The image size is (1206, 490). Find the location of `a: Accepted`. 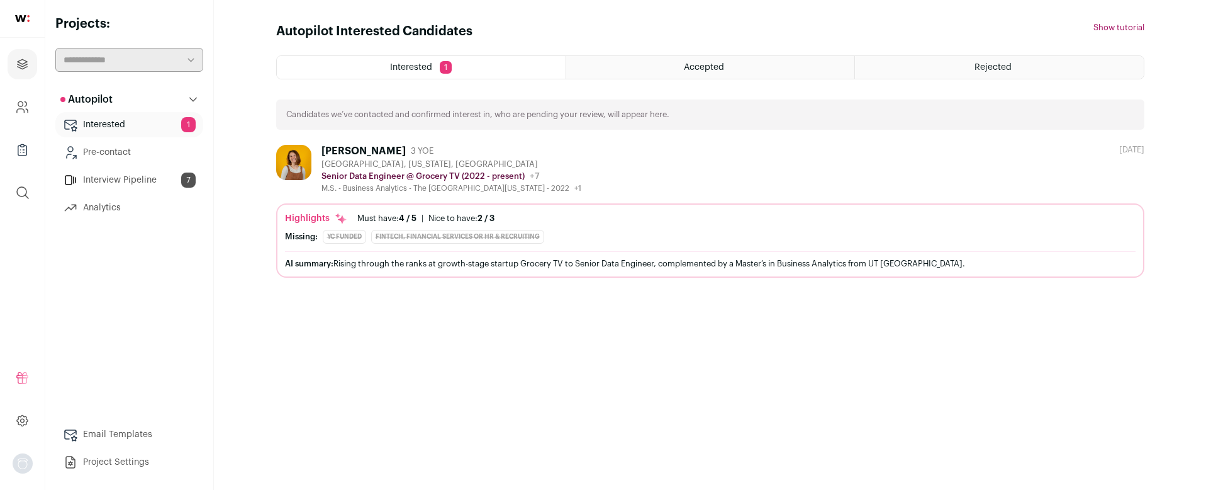

a: Accepted is located at coordinates (710, 67).